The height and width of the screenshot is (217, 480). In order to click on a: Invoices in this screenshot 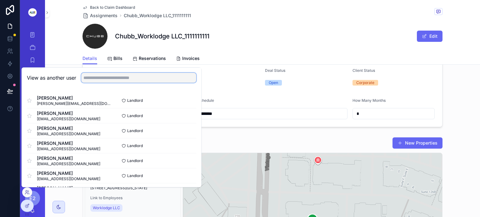, I will do `click(188, 59)`.